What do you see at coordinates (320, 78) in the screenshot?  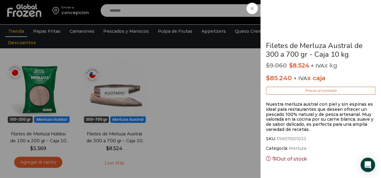 I see `p: x caja` at bounding box center [320, 78].